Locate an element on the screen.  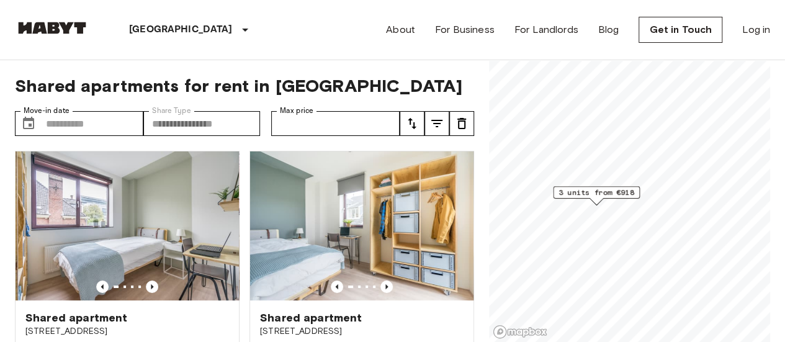
a: Get in Touch is located at coordinates (680, 30).